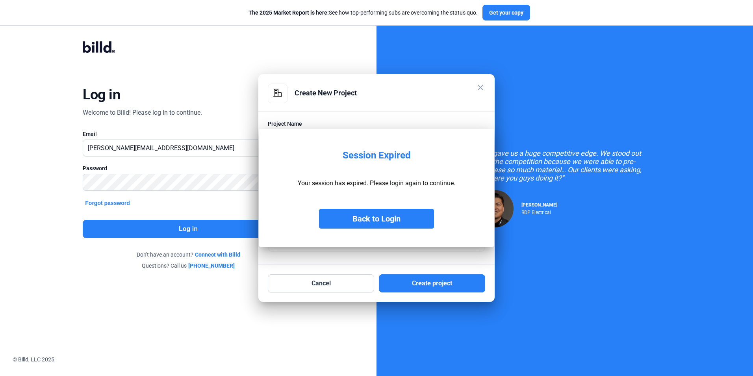  I want to click on button: Back to Login, so click(377, 219).